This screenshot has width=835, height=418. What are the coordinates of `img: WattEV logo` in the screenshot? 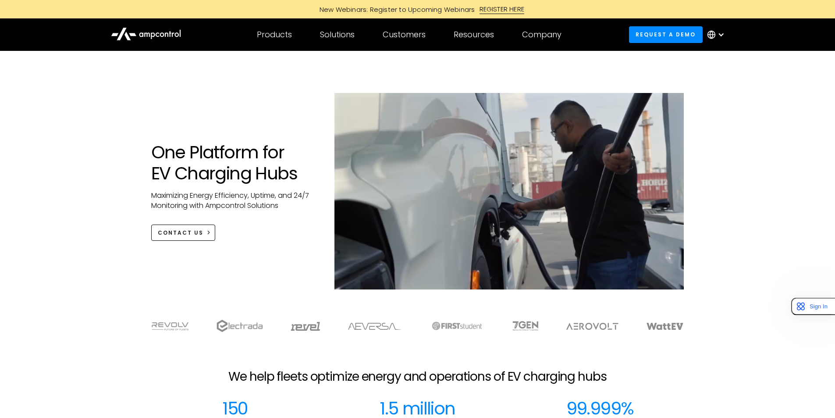 It's located at (665, 326).